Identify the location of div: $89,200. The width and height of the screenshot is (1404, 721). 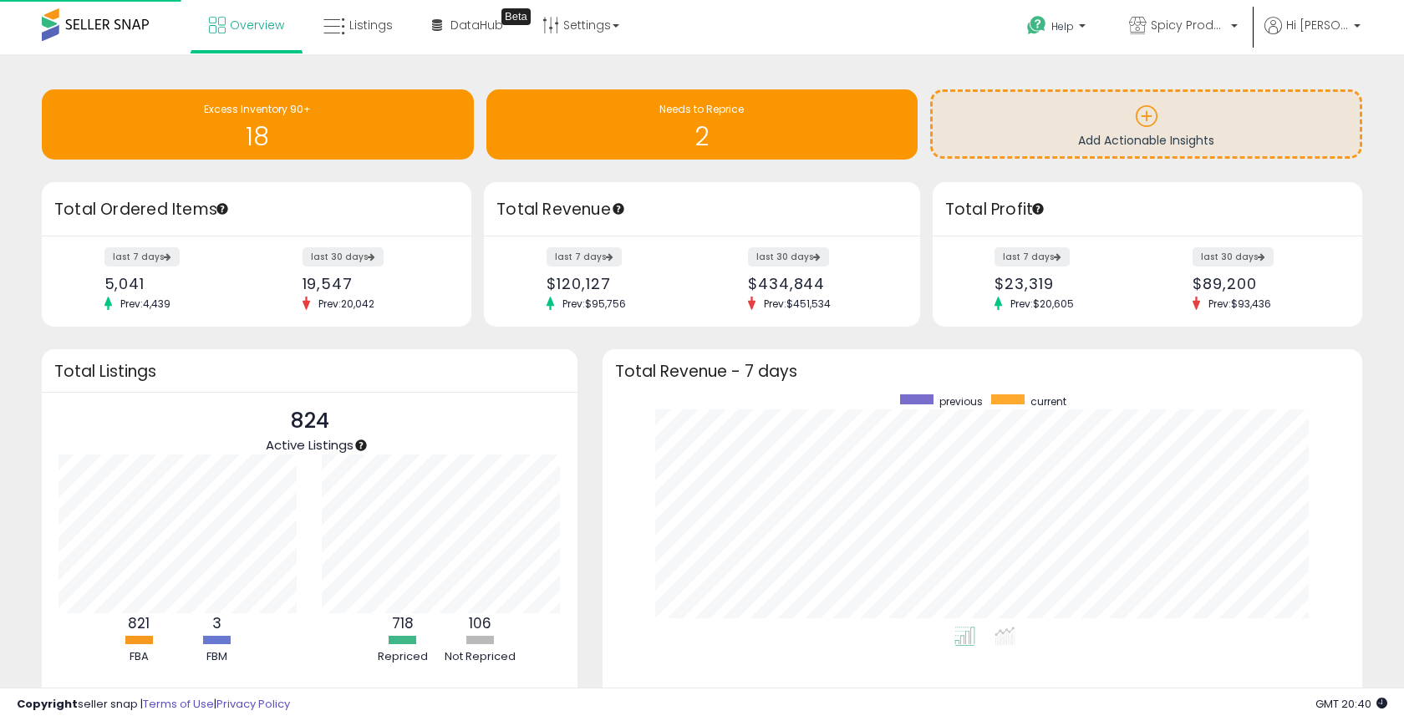
(1262, 283).